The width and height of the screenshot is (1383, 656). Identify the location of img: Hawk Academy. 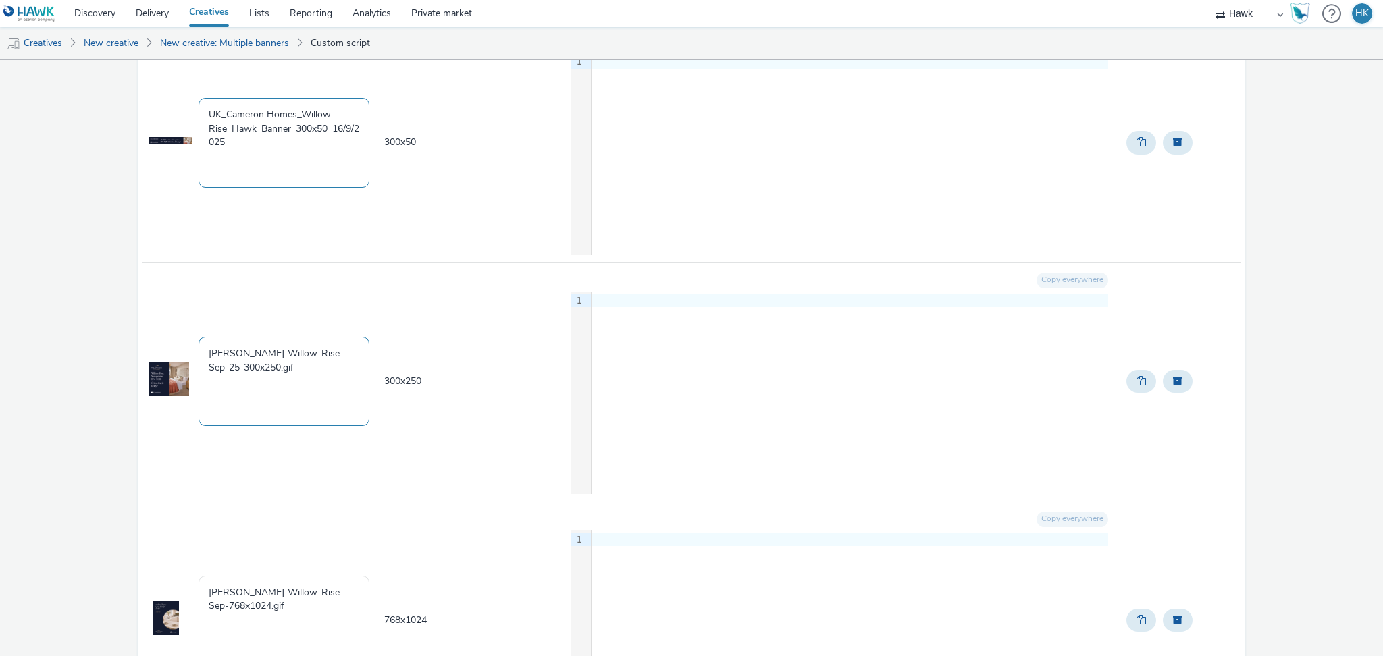
(1300, 14).